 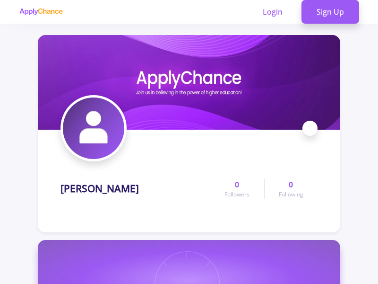 I want to click on img: M Rajabi cover image, so click(x=189, y=82).